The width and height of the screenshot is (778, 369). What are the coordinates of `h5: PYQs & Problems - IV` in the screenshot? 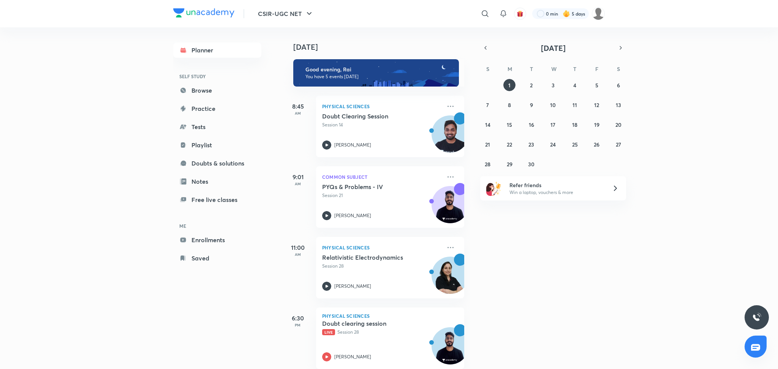 It's located at (369, 187).